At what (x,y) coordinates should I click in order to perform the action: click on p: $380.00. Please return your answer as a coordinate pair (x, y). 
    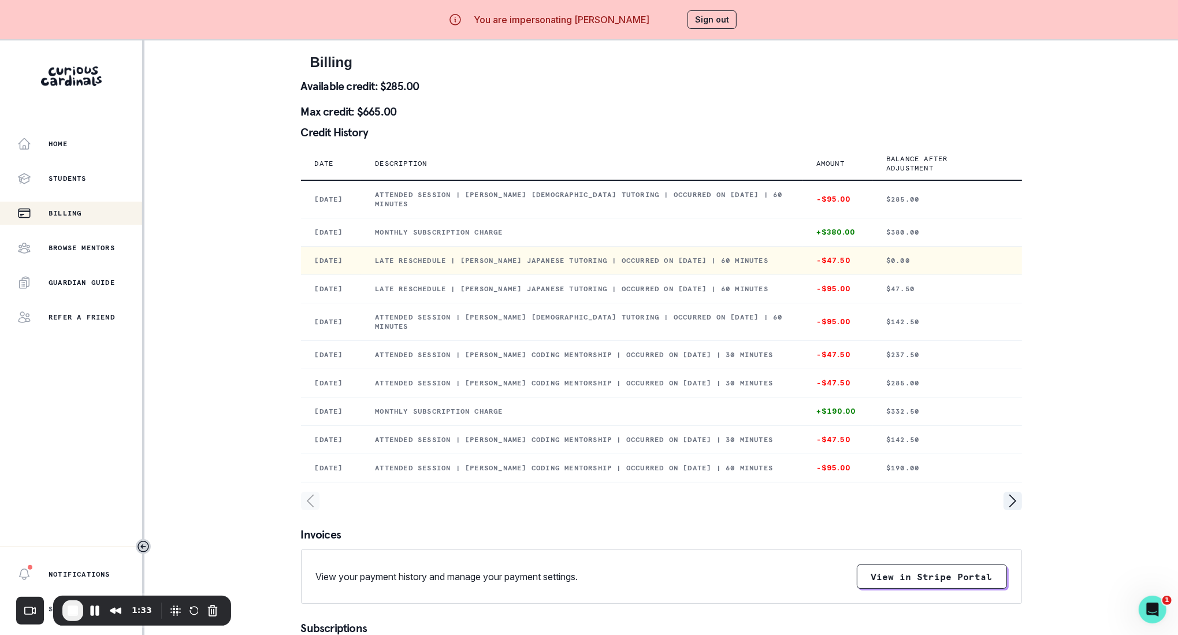
    Looking at the image, I should click on (947, 232).